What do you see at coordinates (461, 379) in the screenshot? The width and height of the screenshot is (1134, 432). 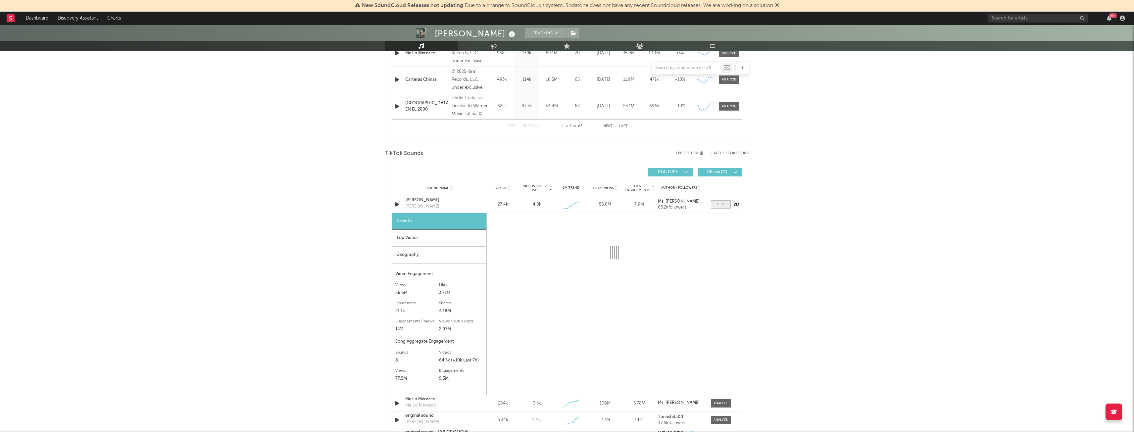 I see `div: 9.3M` at bounding box center [461, 379].